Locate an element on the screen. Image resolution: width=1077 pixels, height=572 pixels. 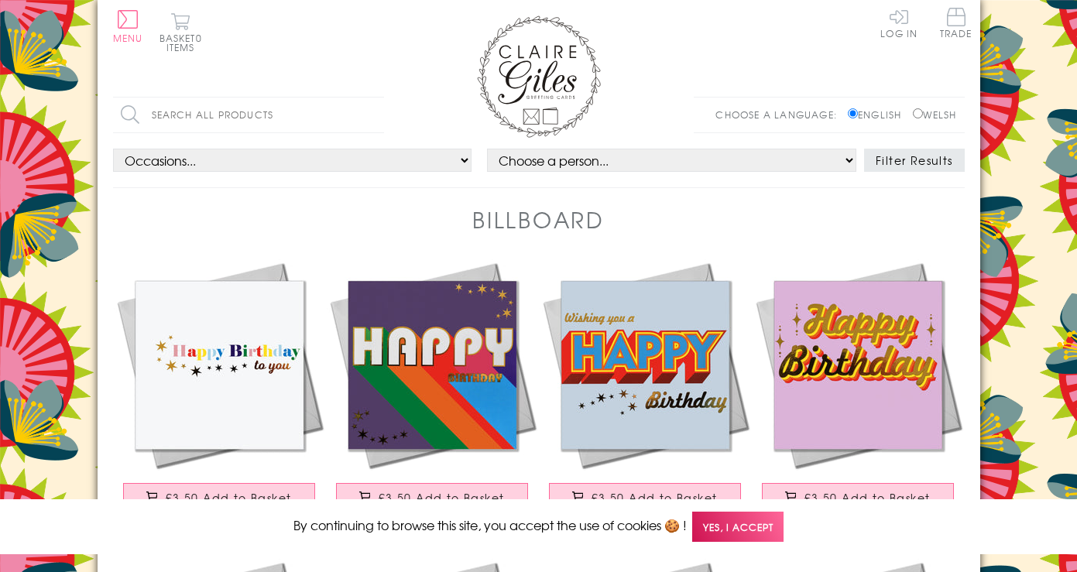
h1: Billboard is located at coordinates (538, 219).